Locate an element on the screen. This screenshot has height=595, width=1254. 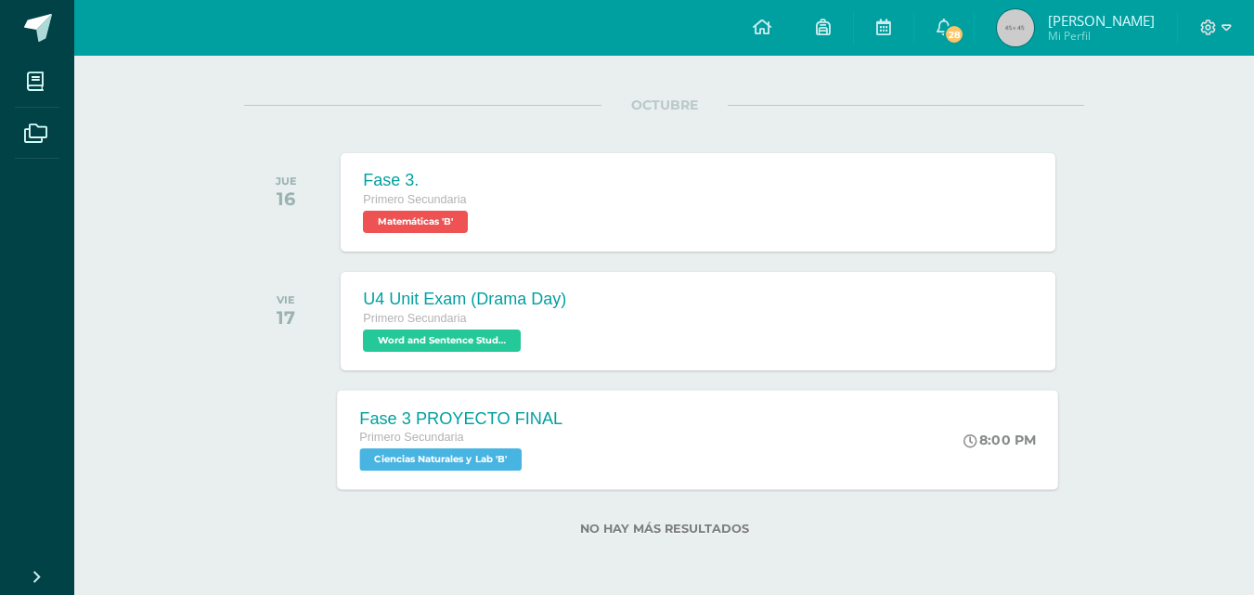
img: 45x45 is located at coordinates (1015, 28).